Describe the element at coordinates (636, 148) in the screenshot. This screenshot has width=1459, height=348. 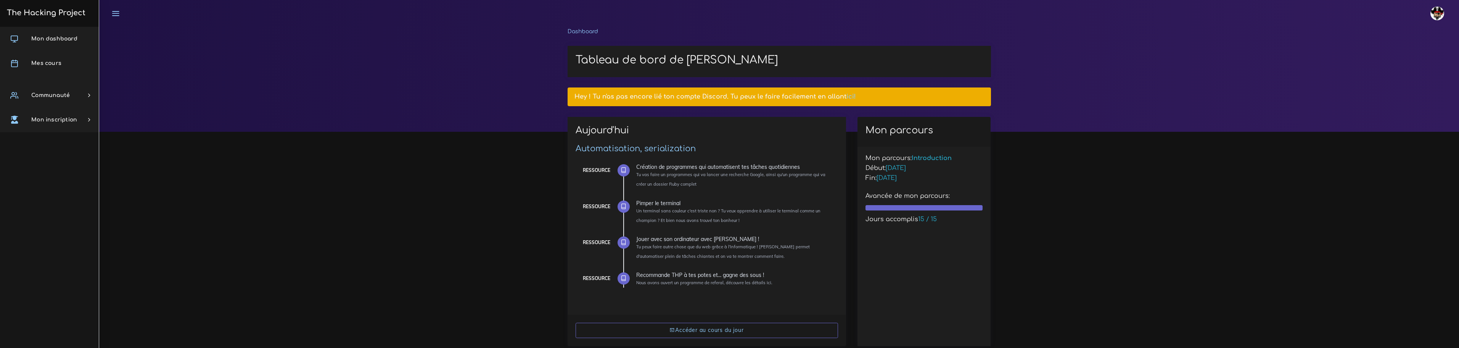
I see `a: Automatisation, serialization` at that location.